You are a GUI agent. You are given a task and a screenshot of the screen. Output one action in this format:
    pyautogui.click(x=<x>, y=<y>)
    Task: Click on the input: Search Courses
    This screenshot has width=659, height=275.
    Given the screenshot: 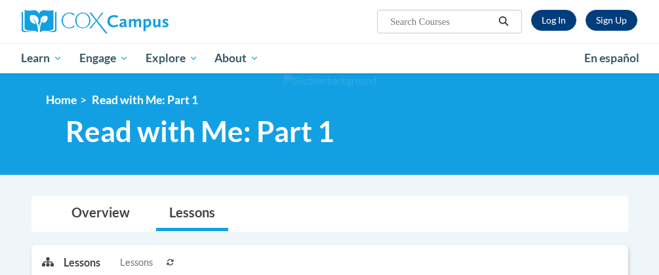 What is the action you would take?
    pyautogui.click(x=441, y=22)
    